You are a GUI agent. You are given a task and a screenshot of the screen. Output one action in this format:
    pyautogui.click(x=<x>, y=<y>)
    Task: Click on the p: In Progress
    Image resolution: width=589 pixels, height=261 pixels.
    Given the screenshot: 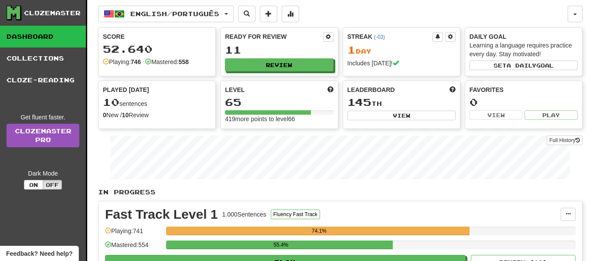 What is the action you would take?
    pyautogui.click(x=340, y=192)
    